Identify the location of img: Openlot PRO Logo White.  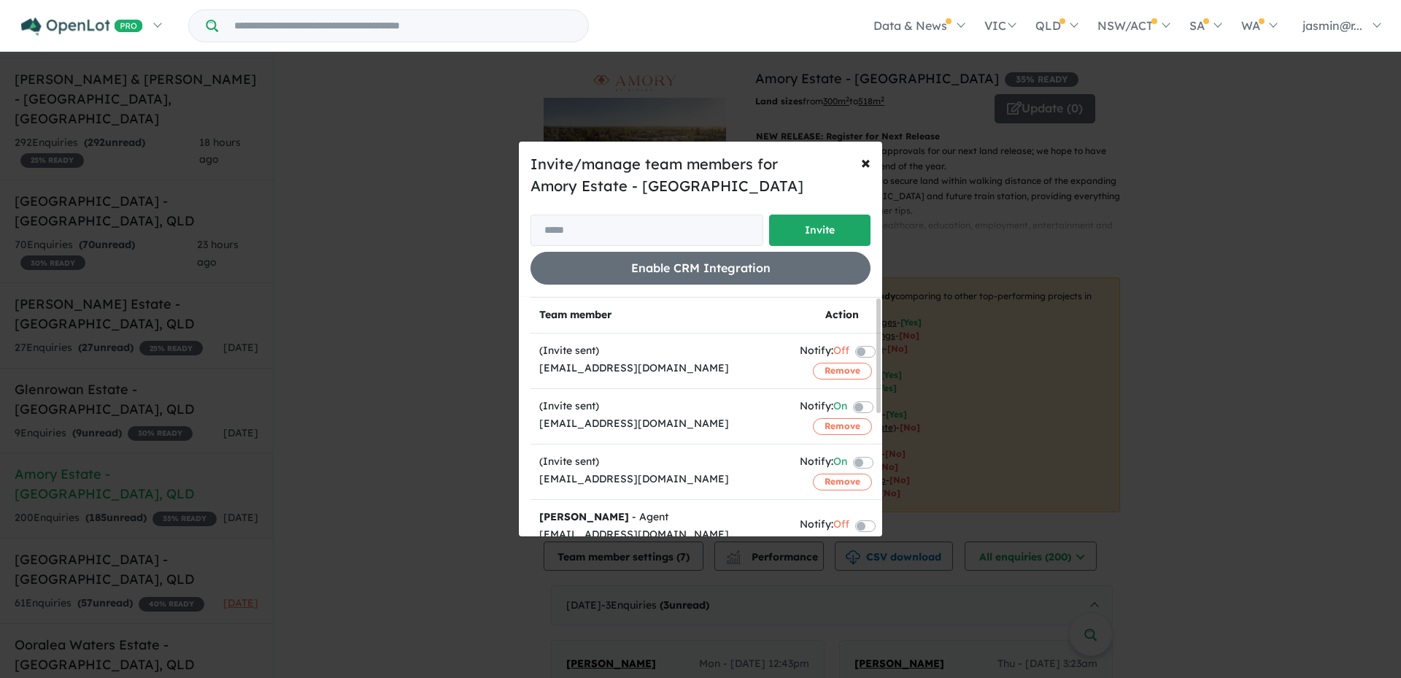
(82, 26).